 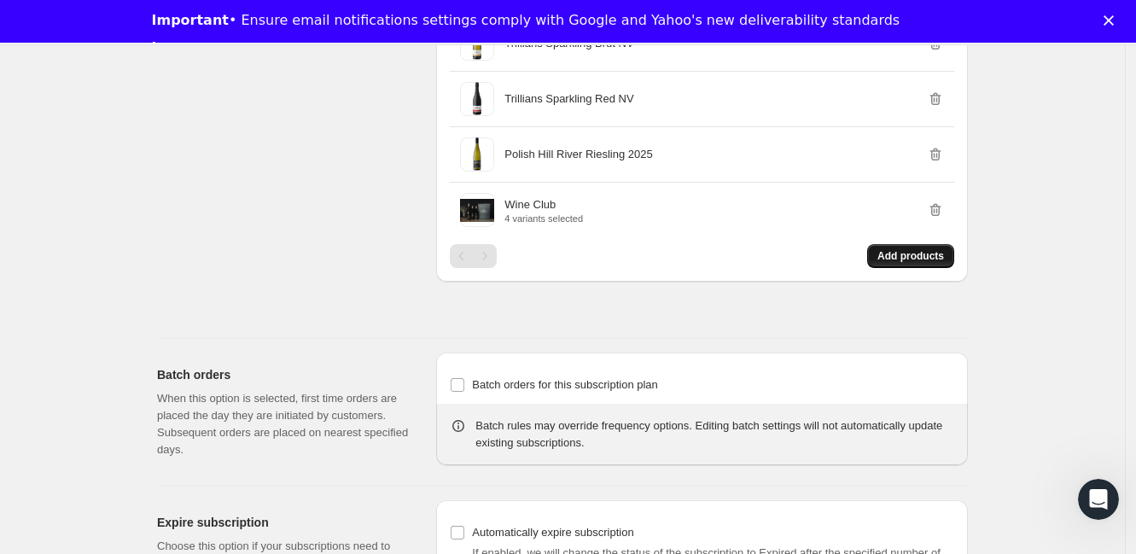 What do you see at coordinates (190, 20) in the screenshot?
I see `b: Important` at bounding box center [190, 20].